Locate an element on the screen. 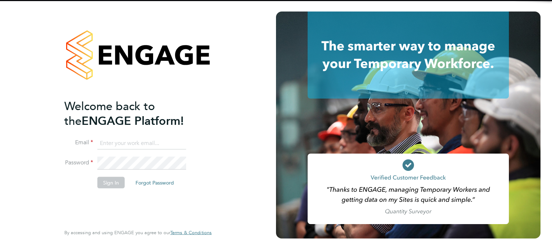 This screenshot has height=250, width=552. span: Welcome back to the is located at coordinates (110, 113).